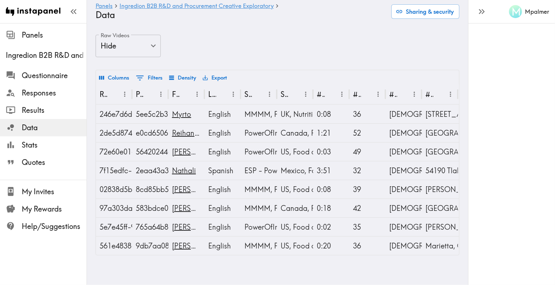 This screenshot has width=555, height=285. What do you see at coordinates (403, 208) in the screenshot?
I see `div: Male` at bounding box center [403, 208].